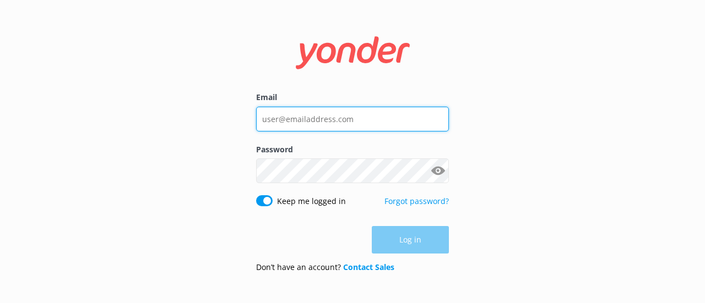 The width and height of the screenshot is (705, 303). I want to click on button: Show password, so click(438, 171).